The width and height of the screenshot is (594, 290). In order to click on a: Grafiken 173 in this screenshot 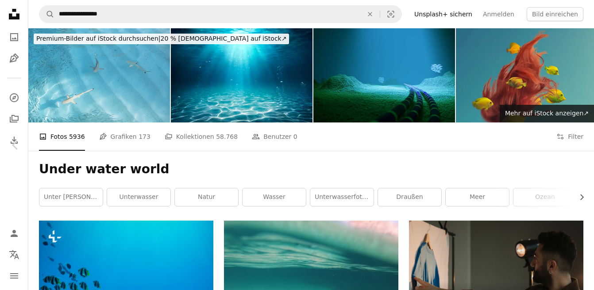, I will do `click(125, 137)`.